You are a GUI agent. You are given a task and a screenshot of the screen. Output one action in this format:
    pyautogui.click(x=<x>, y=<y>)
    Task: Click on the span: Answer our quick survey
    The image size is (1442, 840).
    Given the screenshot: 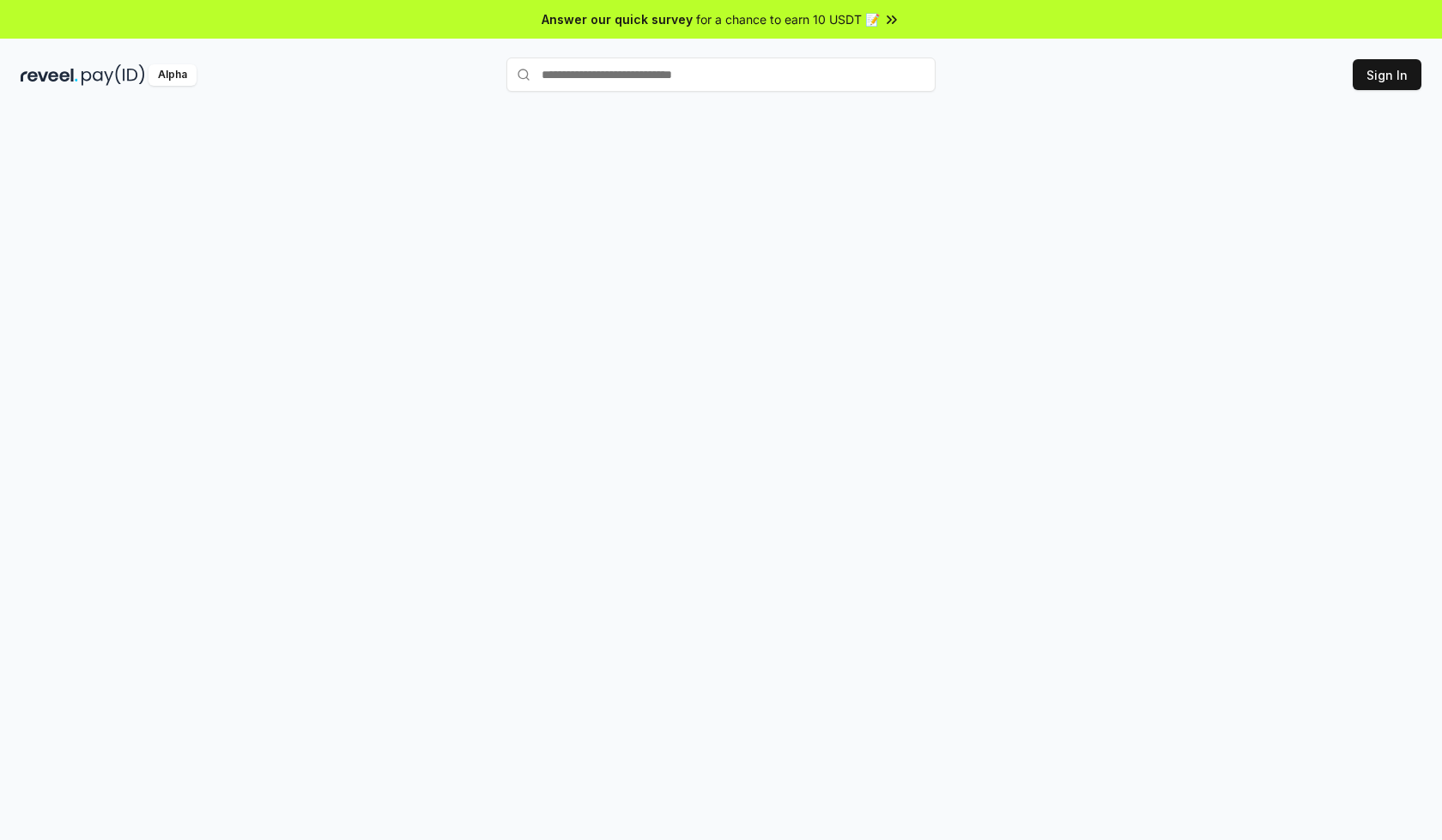 What is the action you would take?
    pyautogui.click(x=617, y=18)
    